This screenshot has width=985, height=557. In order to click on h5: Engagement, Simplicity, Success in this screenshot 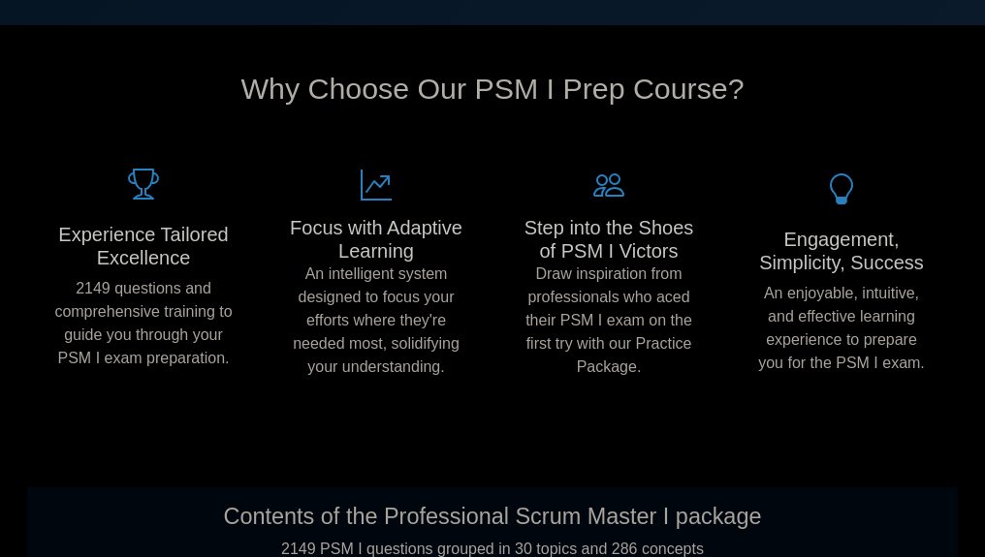, I will do `click(841, 251)`.